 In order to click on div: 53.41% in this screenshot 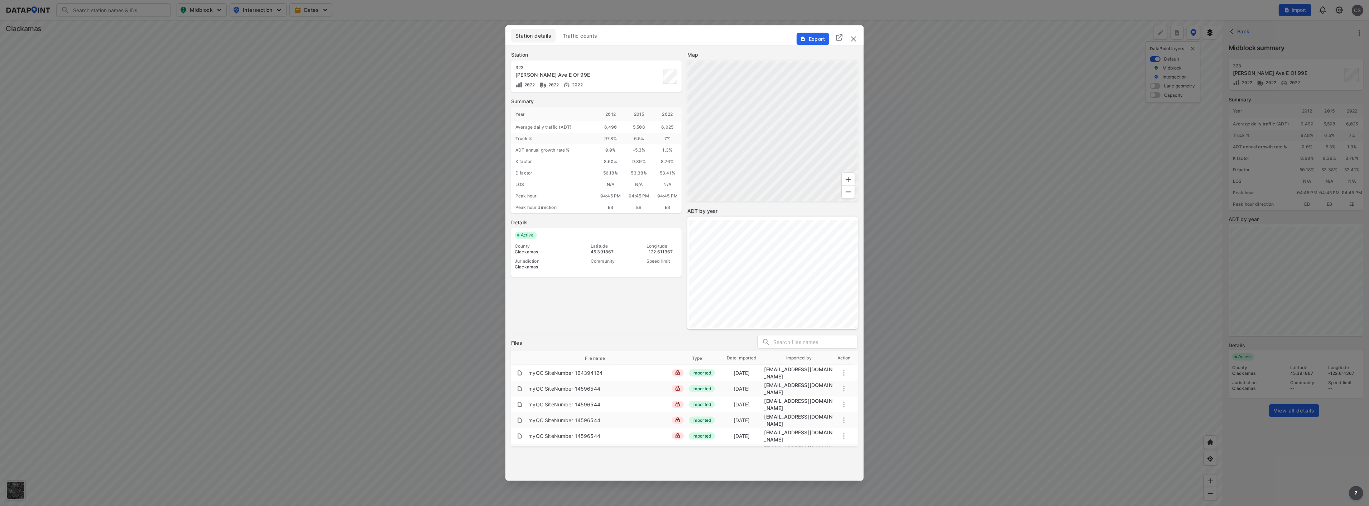, I will do `click(667, 173)`.